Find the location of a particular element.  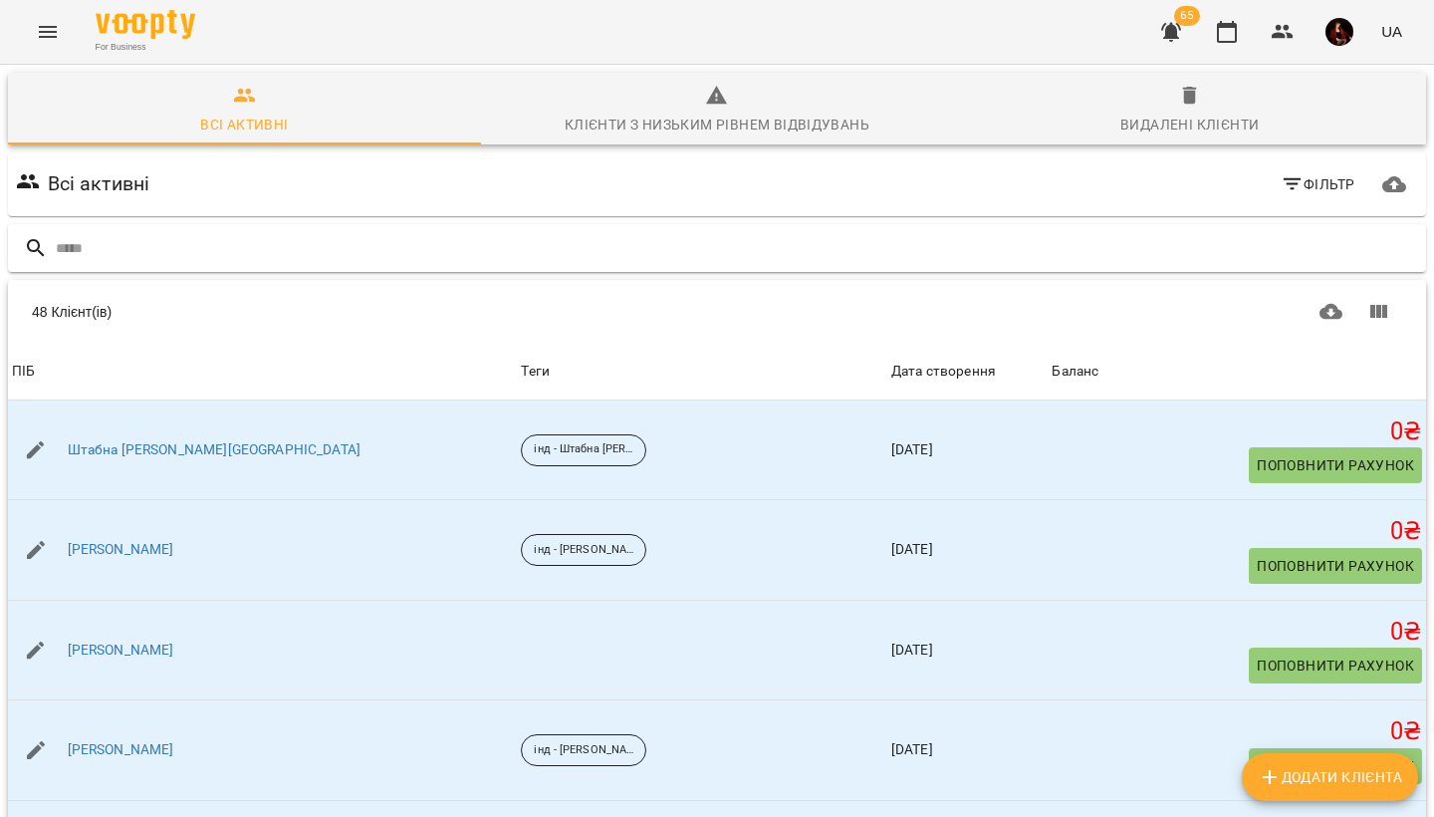

button: Завантажити CSV is located at coordinates (1332, 312).